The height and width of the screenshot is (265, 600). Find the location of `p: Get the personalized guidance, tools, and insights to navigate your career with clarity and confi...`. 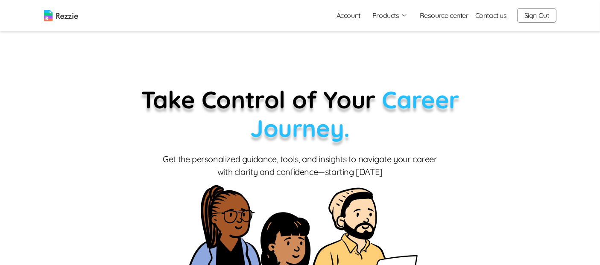

p: Get the personalized guidance, tools, and insights to navigate your career with clarity and confi... is located at coordinates (300, 166).